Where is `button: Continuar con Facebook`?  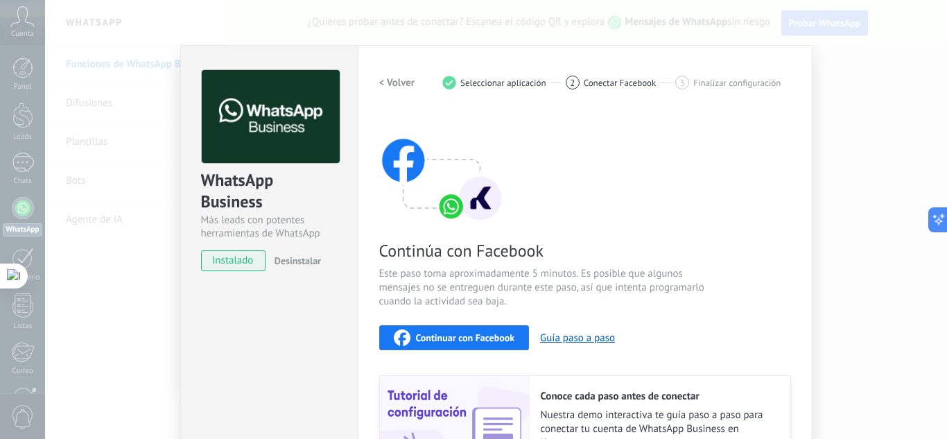
button: Continuar con Facebook is located at coordinates (454, 337).